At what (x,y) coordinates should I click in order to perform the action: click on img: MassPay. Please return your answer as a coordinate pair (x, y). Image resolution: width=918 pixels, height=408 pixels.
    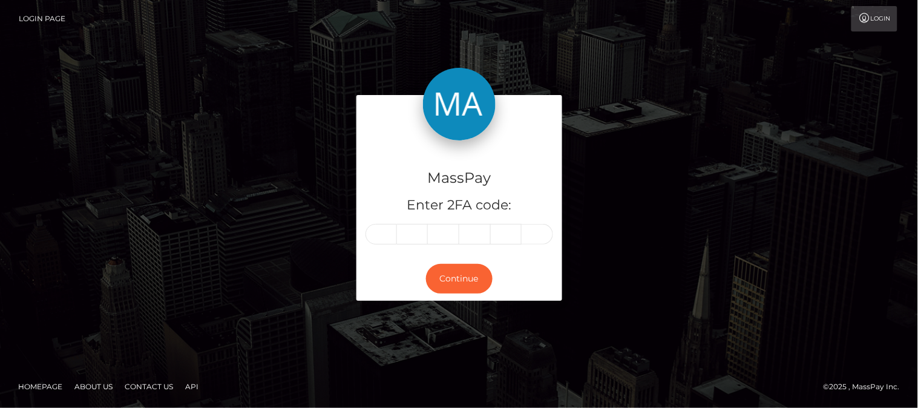
    Looking at the image, I should click on (459, 104).